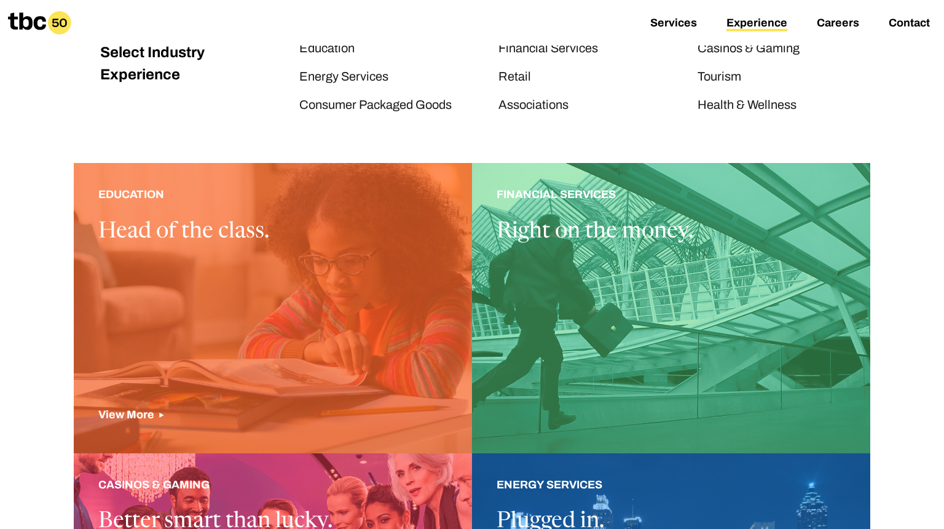 The width and height of the screenshot is (944, 529). Describe the element at coordinates (719, 77) in the screenshot. I see `a: Tourism` at that location.